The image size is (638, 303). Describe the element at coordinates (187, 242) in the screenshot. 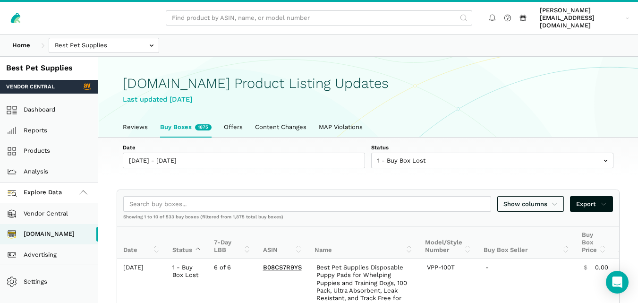

I see `th: Status: activate to sort column descending` at that location.